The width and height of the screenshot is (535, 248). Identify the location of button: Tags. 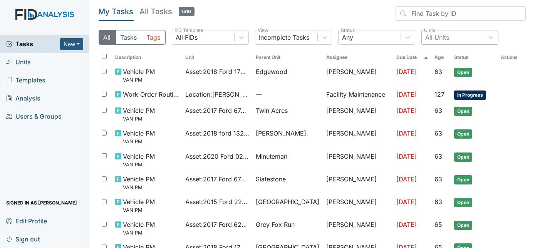
(154, 37).